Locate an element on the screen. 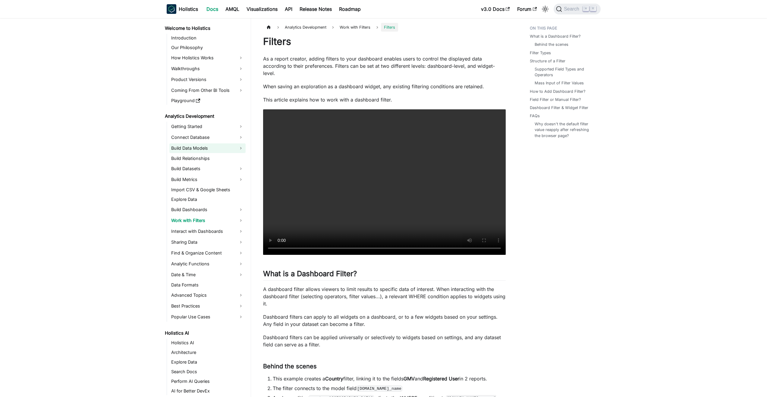 The image size is (767, 397). span: Analytics Development is located at coordinates (306, 27).